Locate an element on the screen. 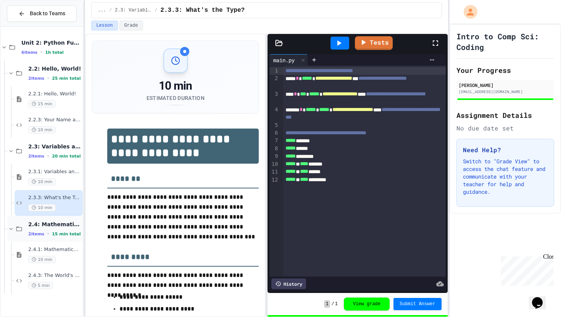 This screenshot has width=561, height=317. p: Switch to "Grade View" to access the chat feature and communicate with your teacher for help and ... is located at coordinates (506, 177).